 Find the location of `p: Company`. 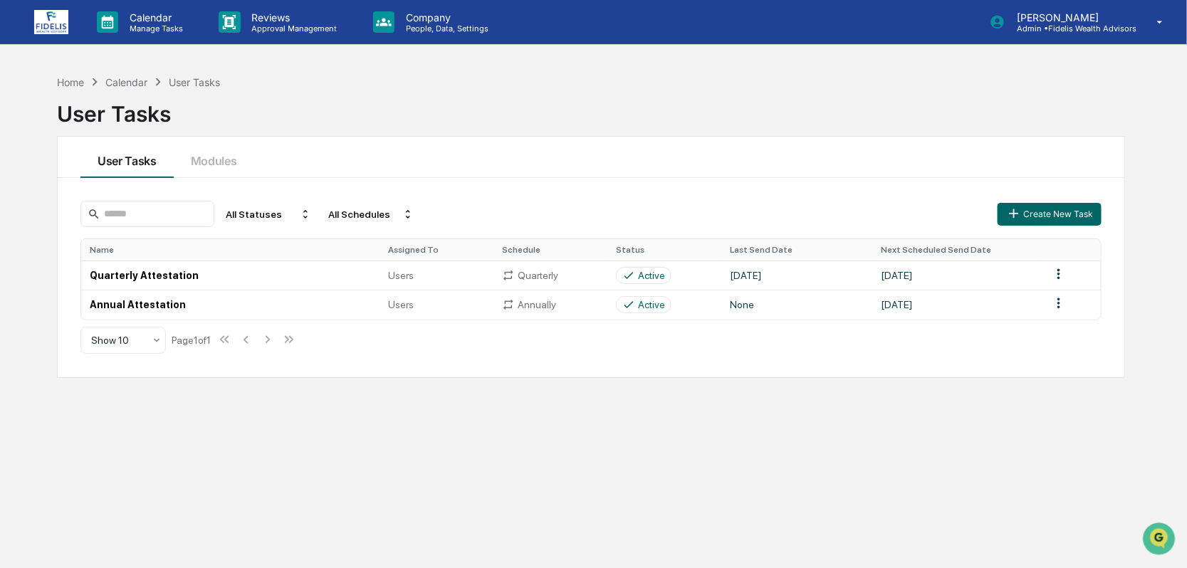

p: Company is located at coordinates (445, 17).